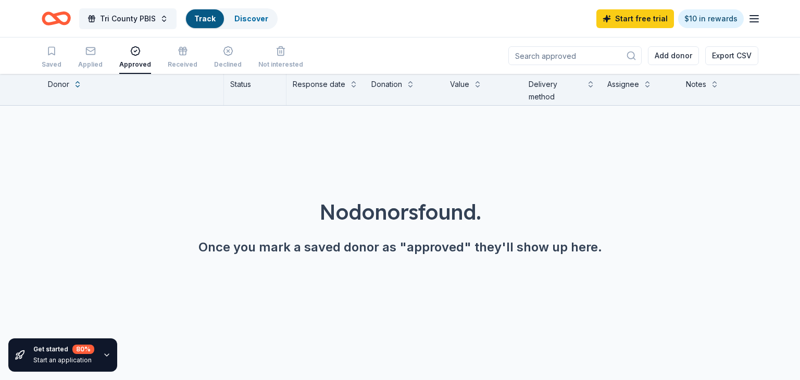 Image resolution: width=800 pixels, height=380 pixels. Describe the element at coordinates (56, 18) in the screenshot. I see `a: Home` at that location.